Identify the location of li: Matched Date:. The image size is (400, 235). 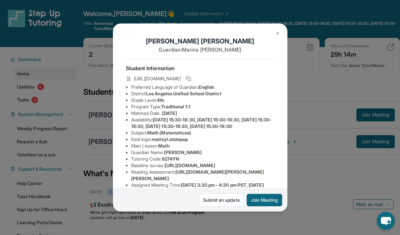
(203, 113).